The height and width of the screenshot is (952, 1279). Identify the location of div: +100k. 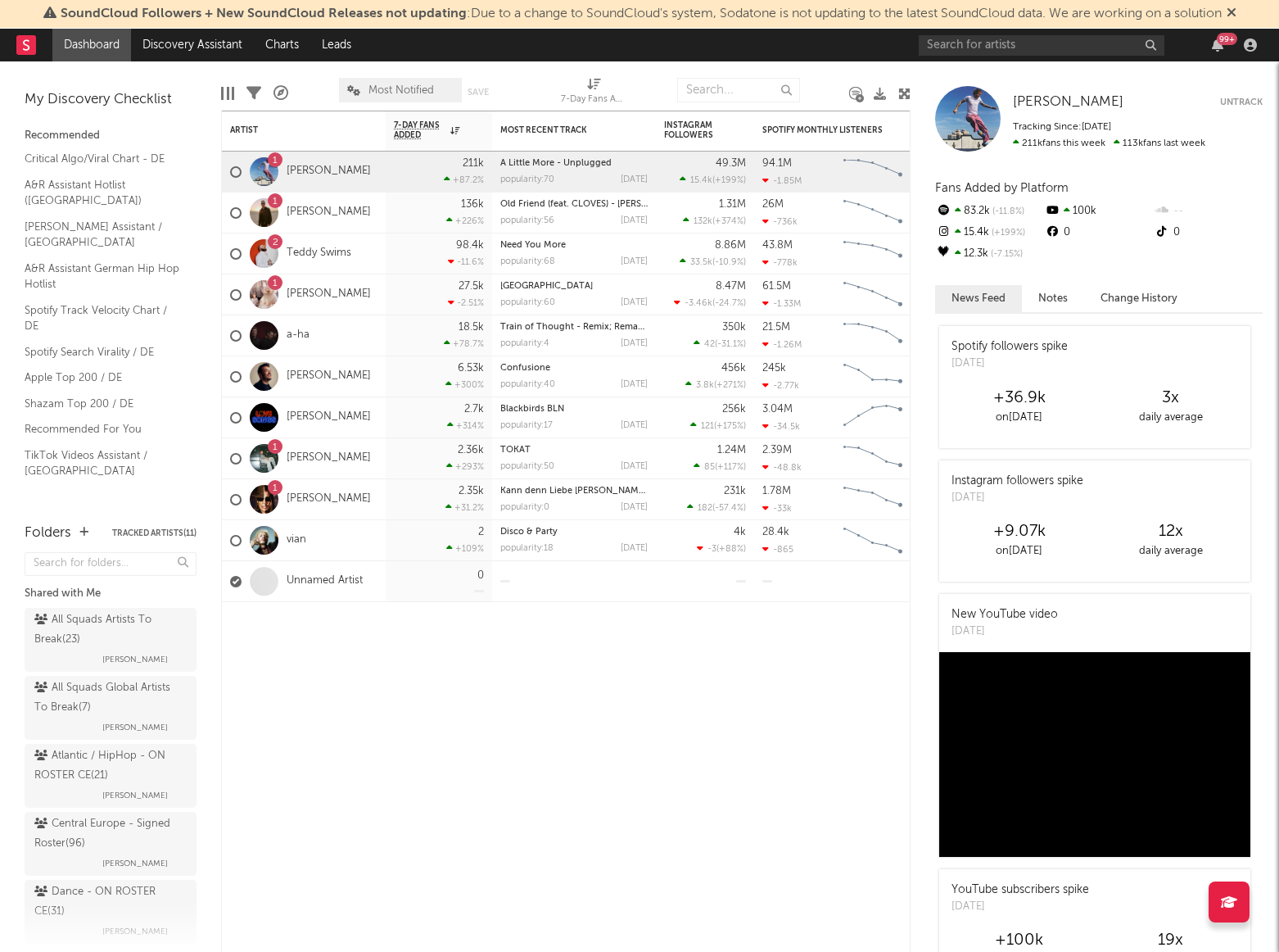
(1019, 941).